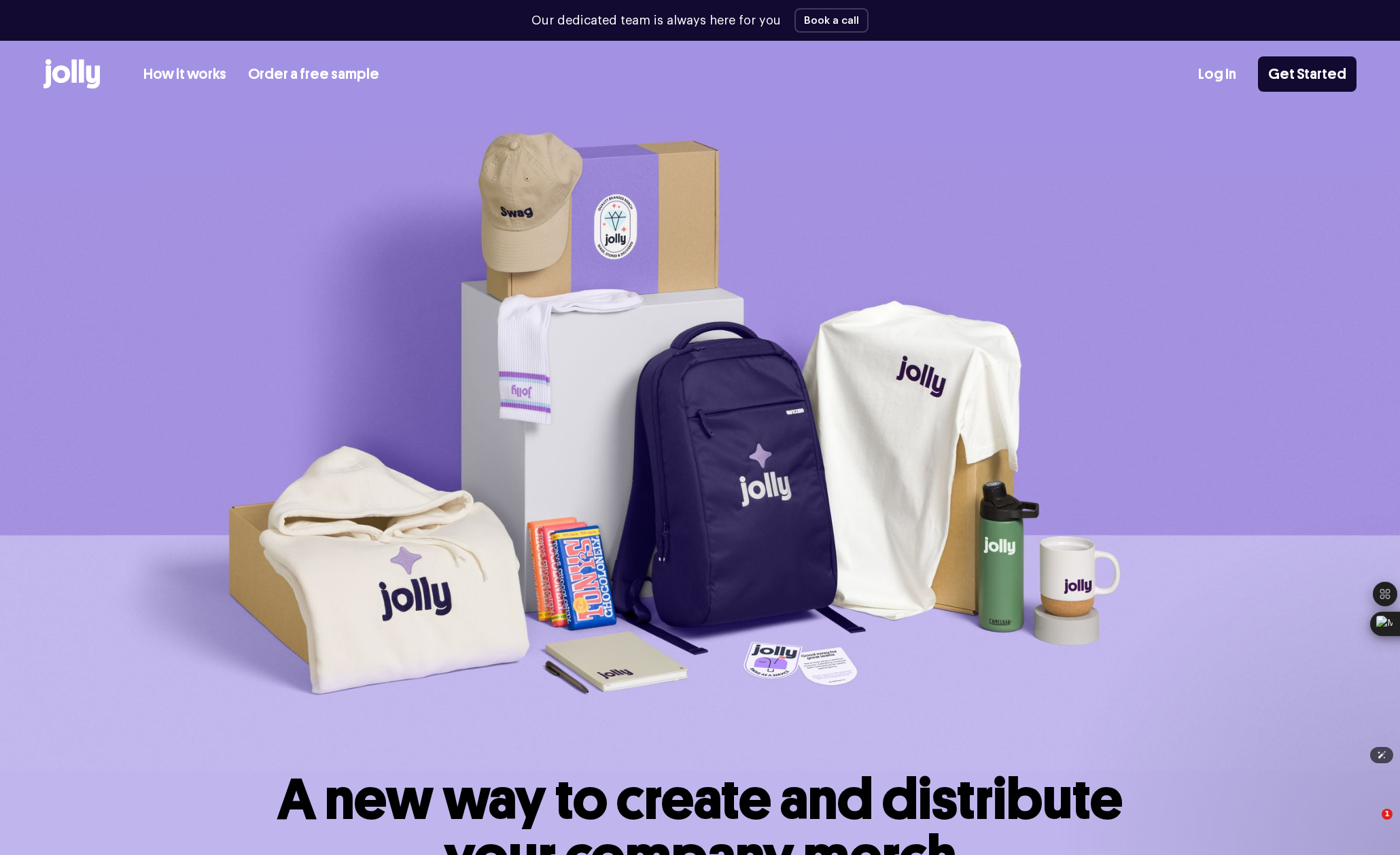 This screenshot has width=1400, height=855. What do you see at coordinates (185, 74) in the screenshot?
I see `a: How it works` at bounding box center [185, 74].